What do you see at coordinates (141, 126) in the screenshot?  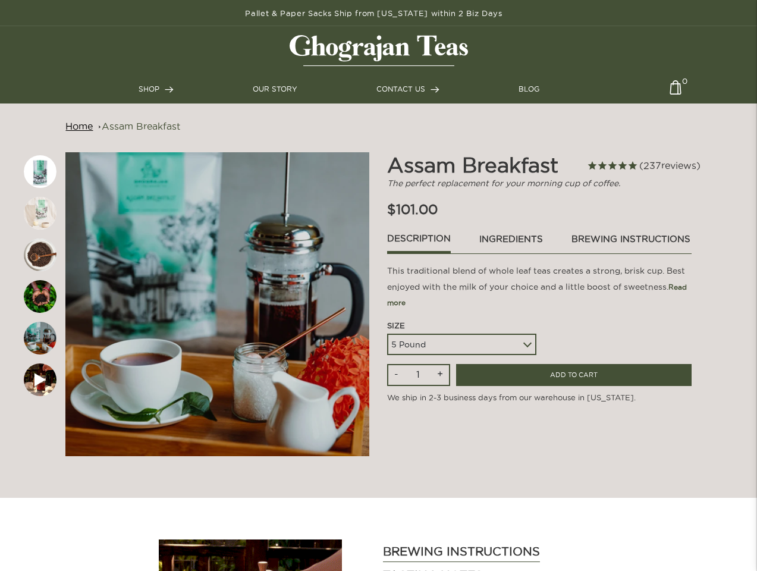 I see `a: Assam Breakfast` at bounding box center [141, 126].